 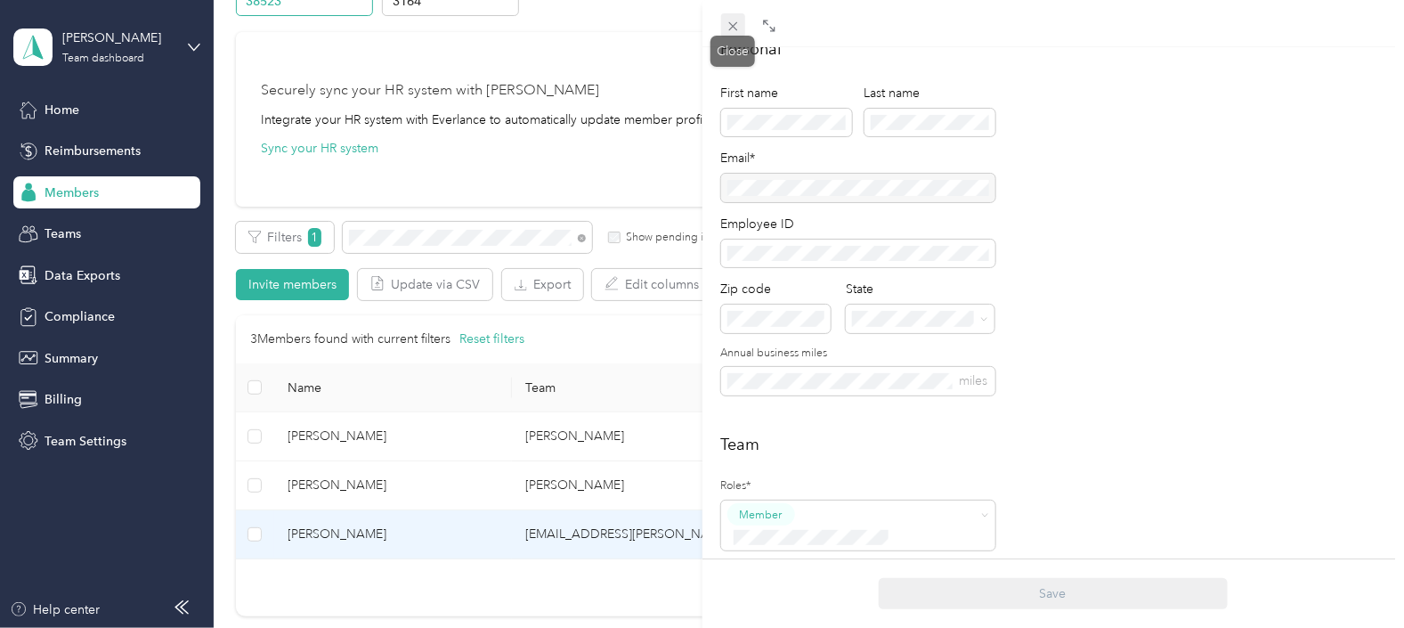 I want to click on div: Email*, so click(x=858, y=158).